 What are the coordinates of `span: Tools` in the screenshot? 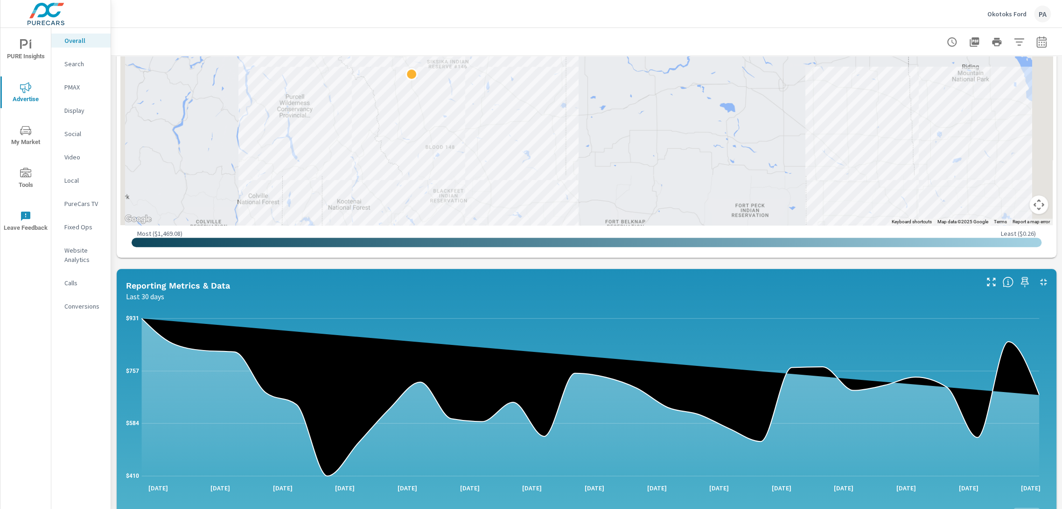 It's located at (26, 179).